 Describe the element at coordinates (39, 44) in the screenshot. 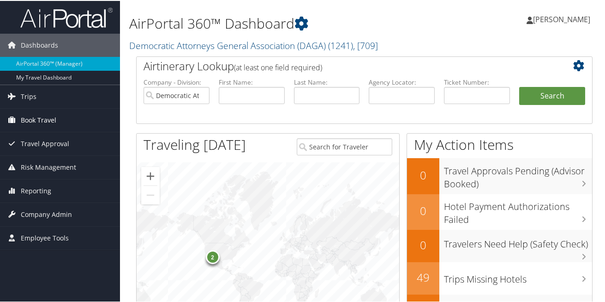

I see `span: Dashboards` at that location.